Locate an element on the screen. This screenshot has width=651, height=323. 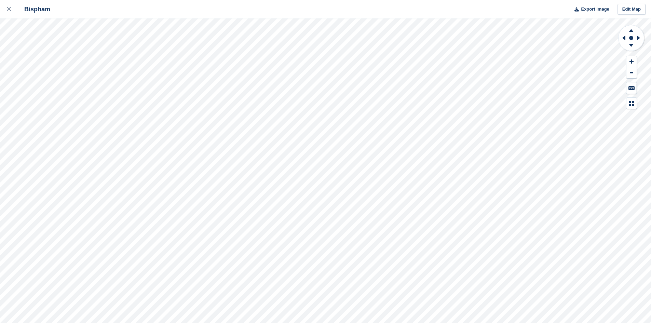
button: Zoom Out is located at coordinates (631, 73).